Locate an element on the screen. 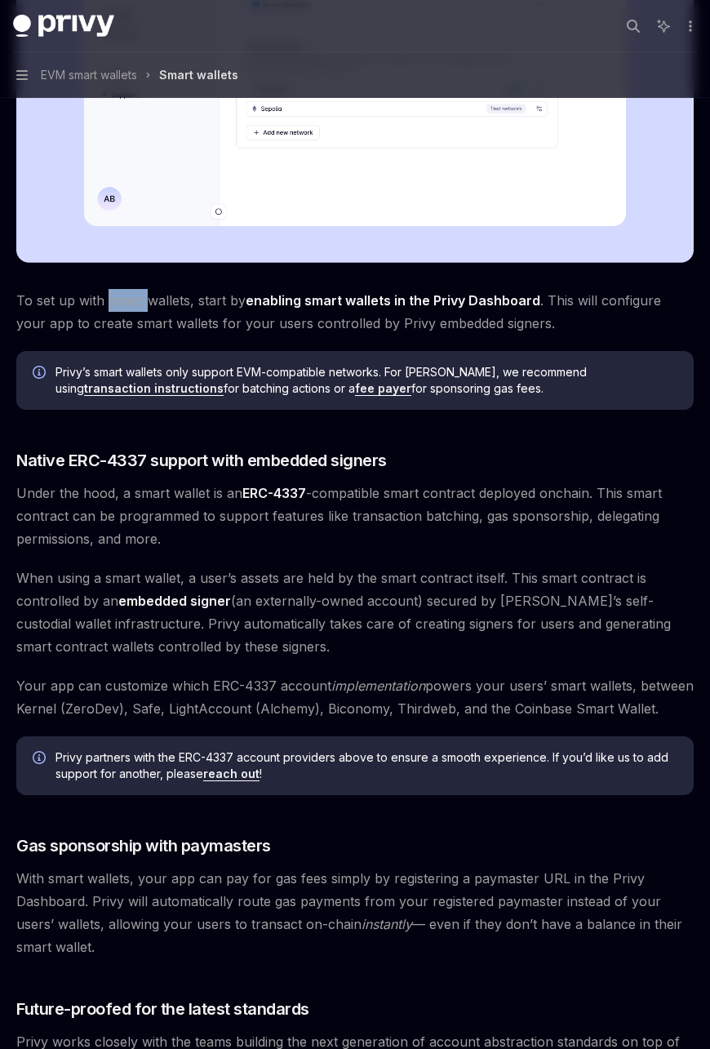  span: Under the hood, a smart wallet is an -compatible smart contract deployed onchain. This smart cont... is located at coordinates (355, 516).